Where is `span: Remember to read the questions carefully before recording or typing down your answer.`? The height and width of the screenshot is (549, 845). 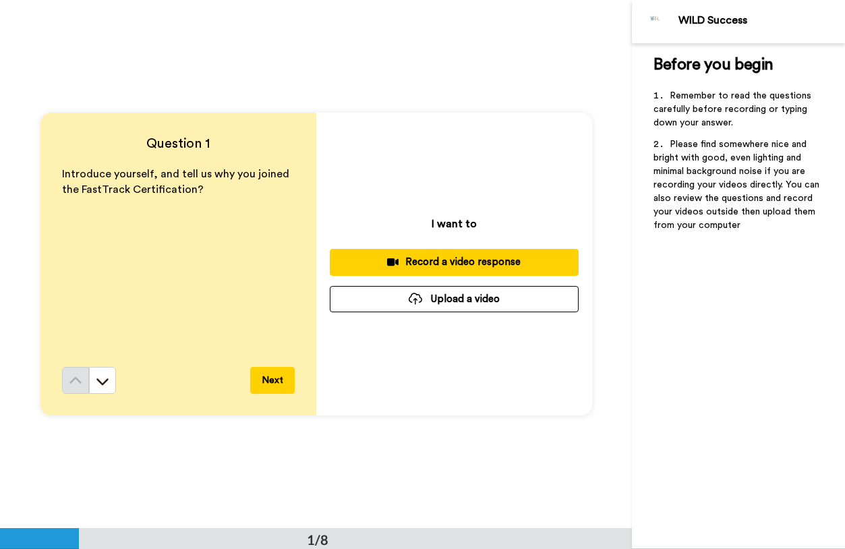 span: Remember to read the questions carefully before recording or typing down your answer. is located at coordinates (734, 109).